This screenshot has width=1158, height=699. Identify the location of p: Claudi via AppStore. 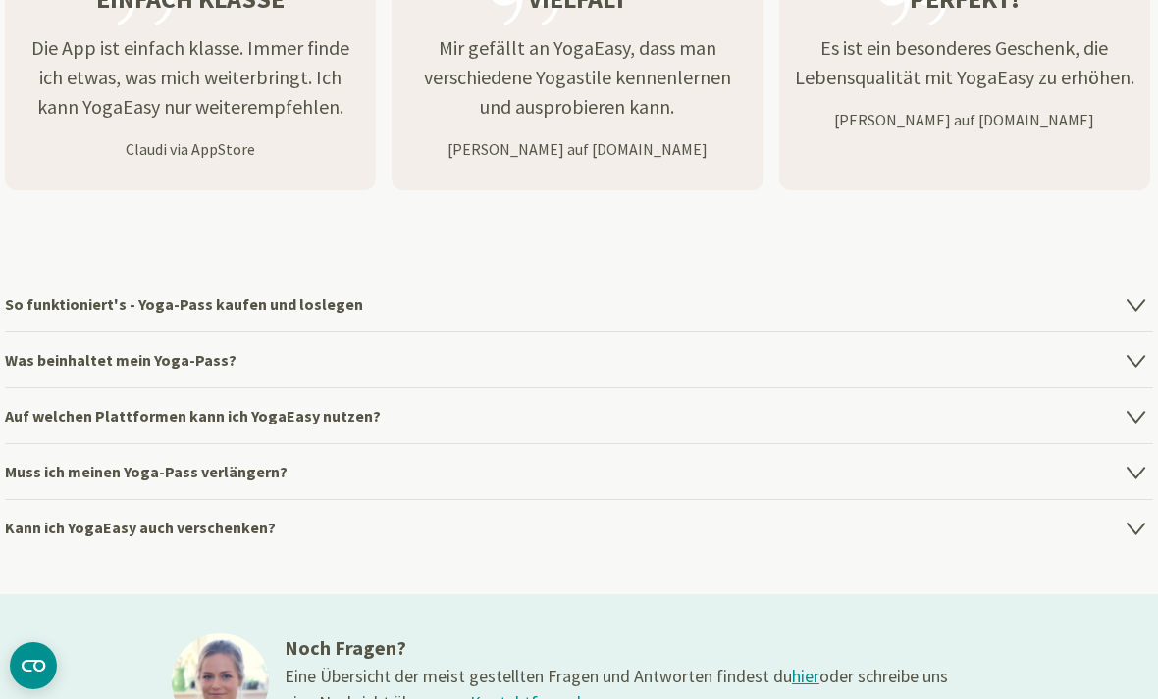
(190, 149).